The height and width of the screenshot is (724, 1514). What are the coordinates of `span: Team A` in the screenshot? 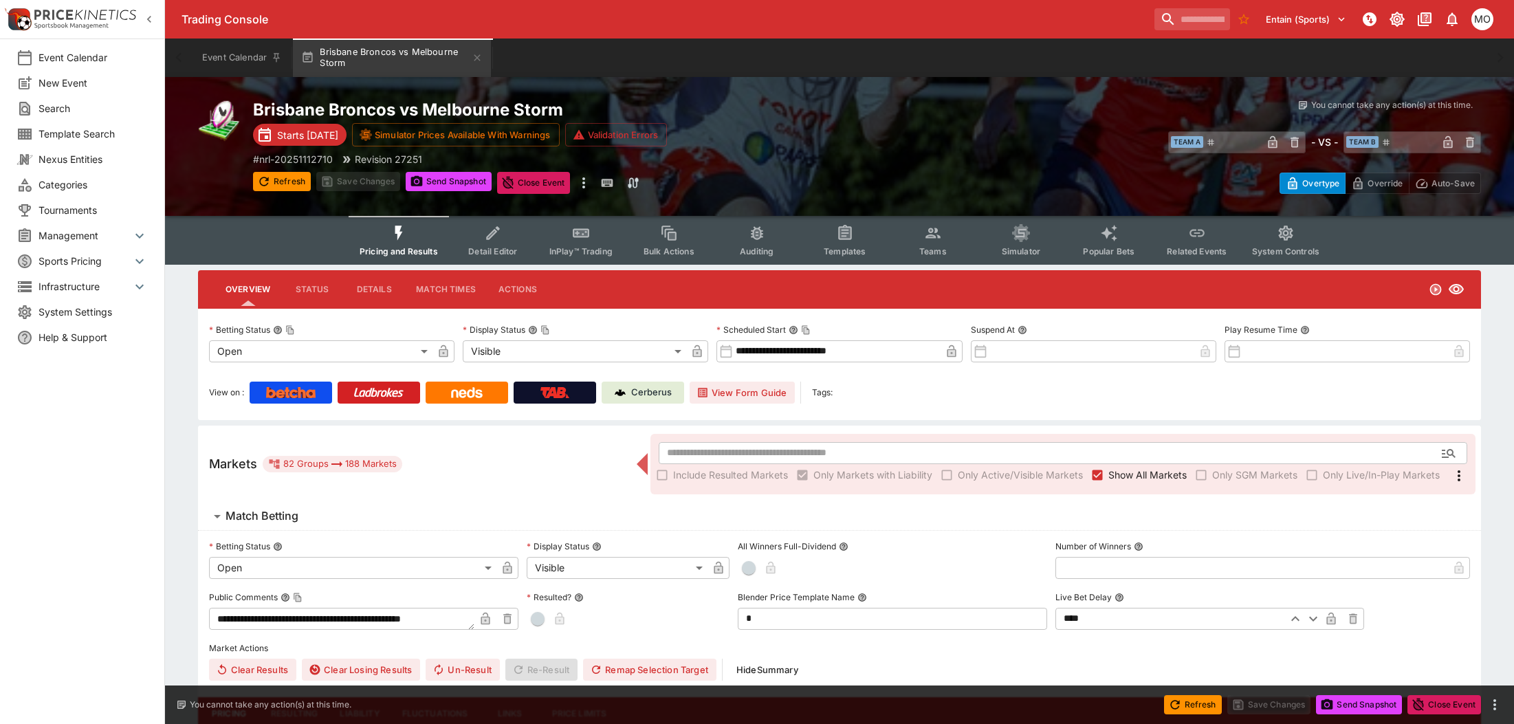 It's located at (1187, 142).